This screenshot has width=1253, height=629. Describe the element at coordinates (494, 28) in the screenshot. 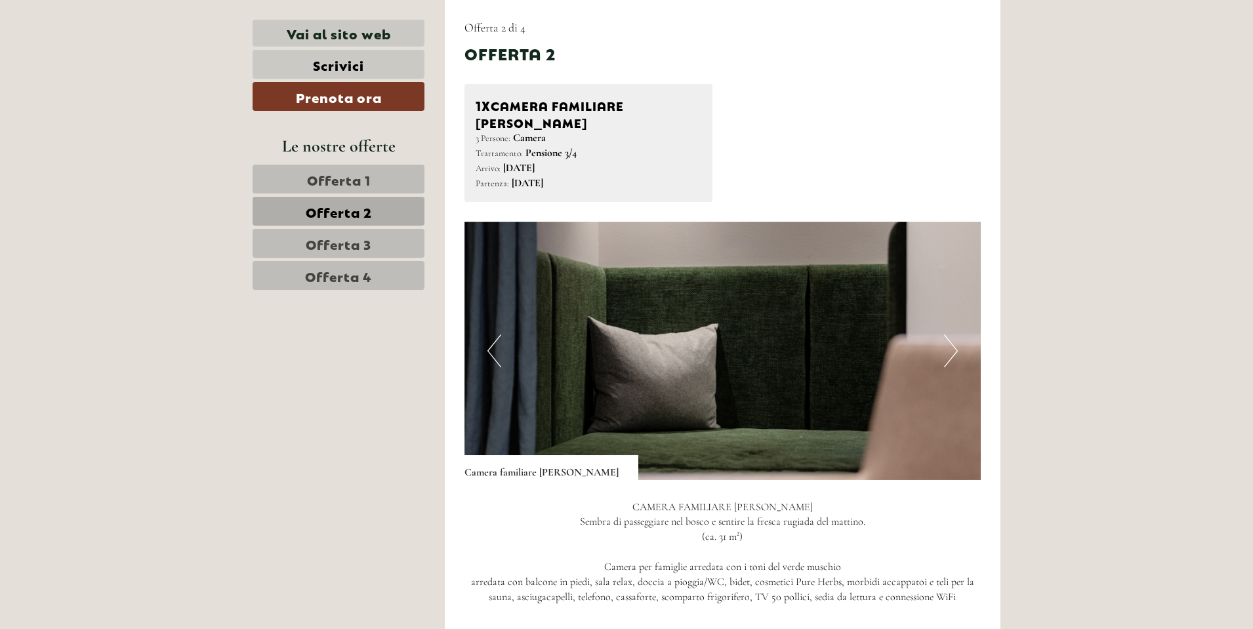

I see `span: Offerta 2 di 4` at that location.